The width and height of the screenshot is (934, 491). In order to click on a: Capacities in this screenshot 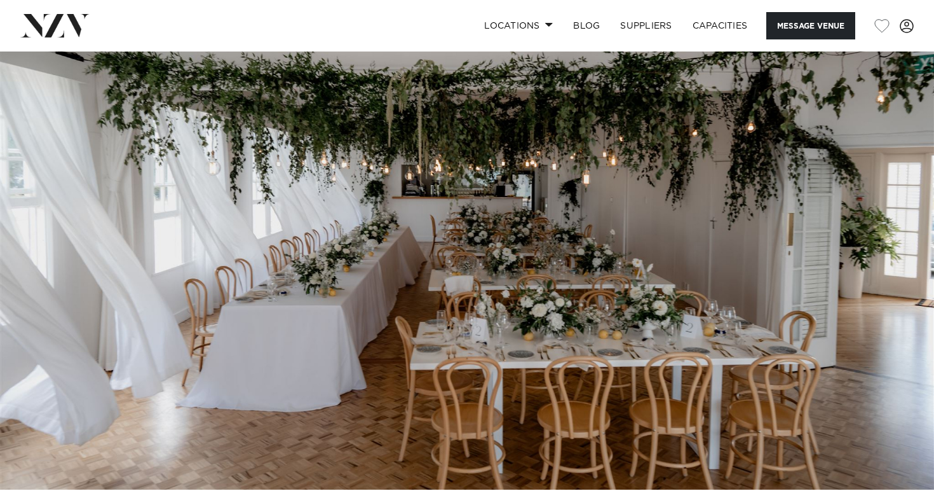, I will do `click(720, 25)`.